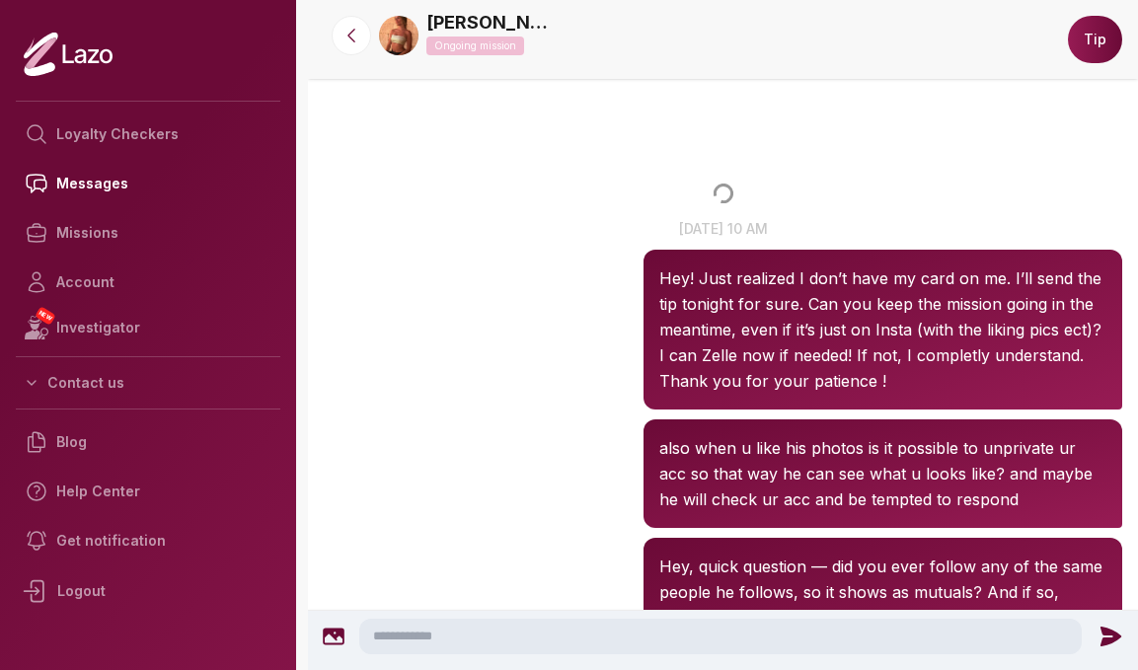 The width and height of the screenshot is (1138, 670). I want to click on button: Contact us, so click(148, 383).